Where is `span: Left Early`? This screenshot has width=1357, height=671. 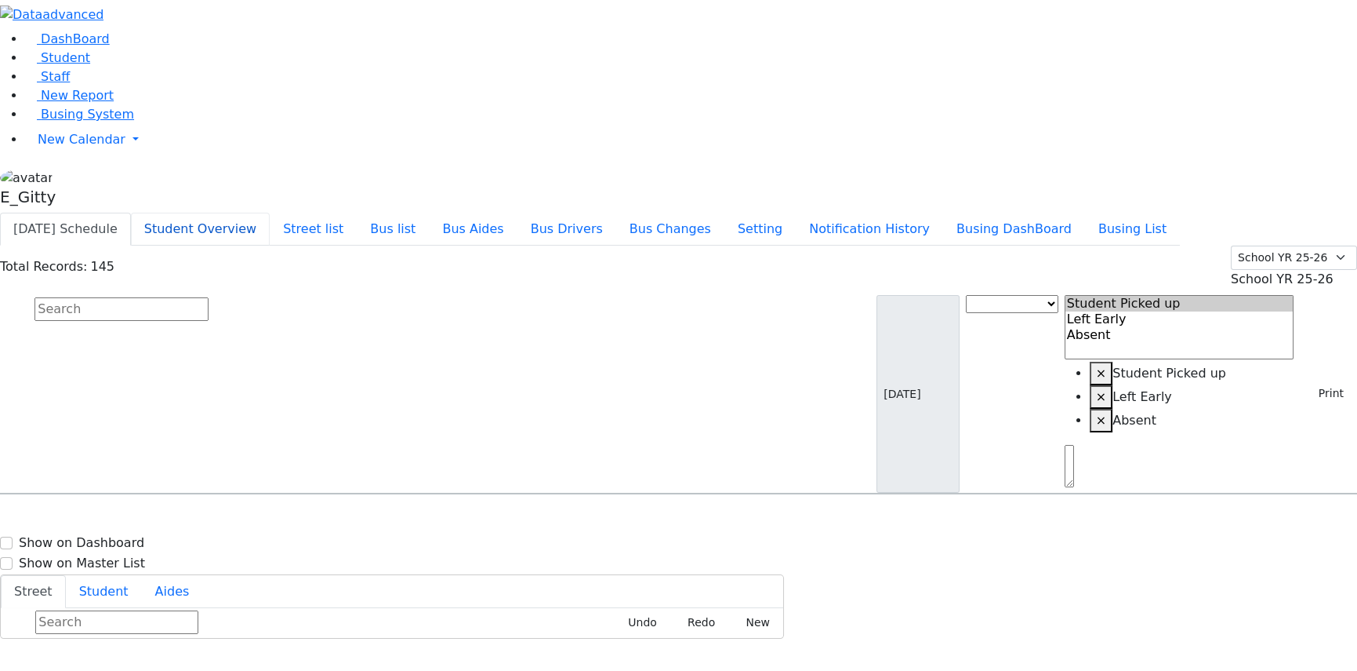
span: Left Early is located at coordinates (1143, 396).